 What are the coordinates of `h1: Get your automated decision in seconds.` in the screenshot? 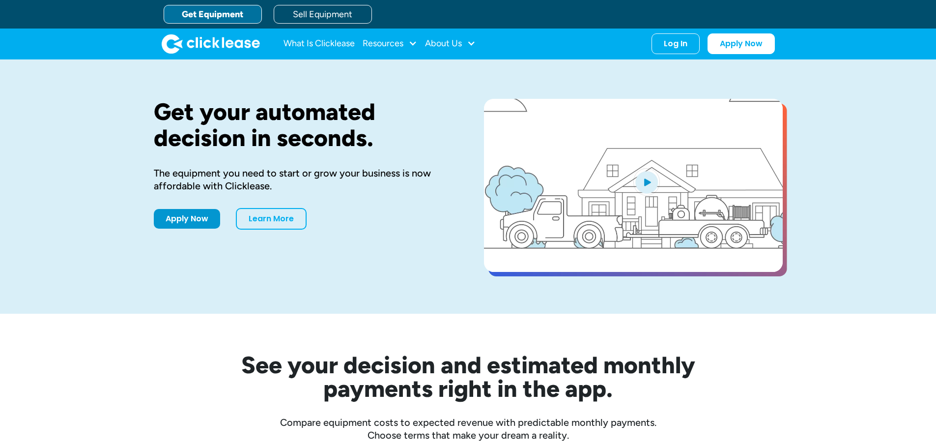 It's located at (303, 125).